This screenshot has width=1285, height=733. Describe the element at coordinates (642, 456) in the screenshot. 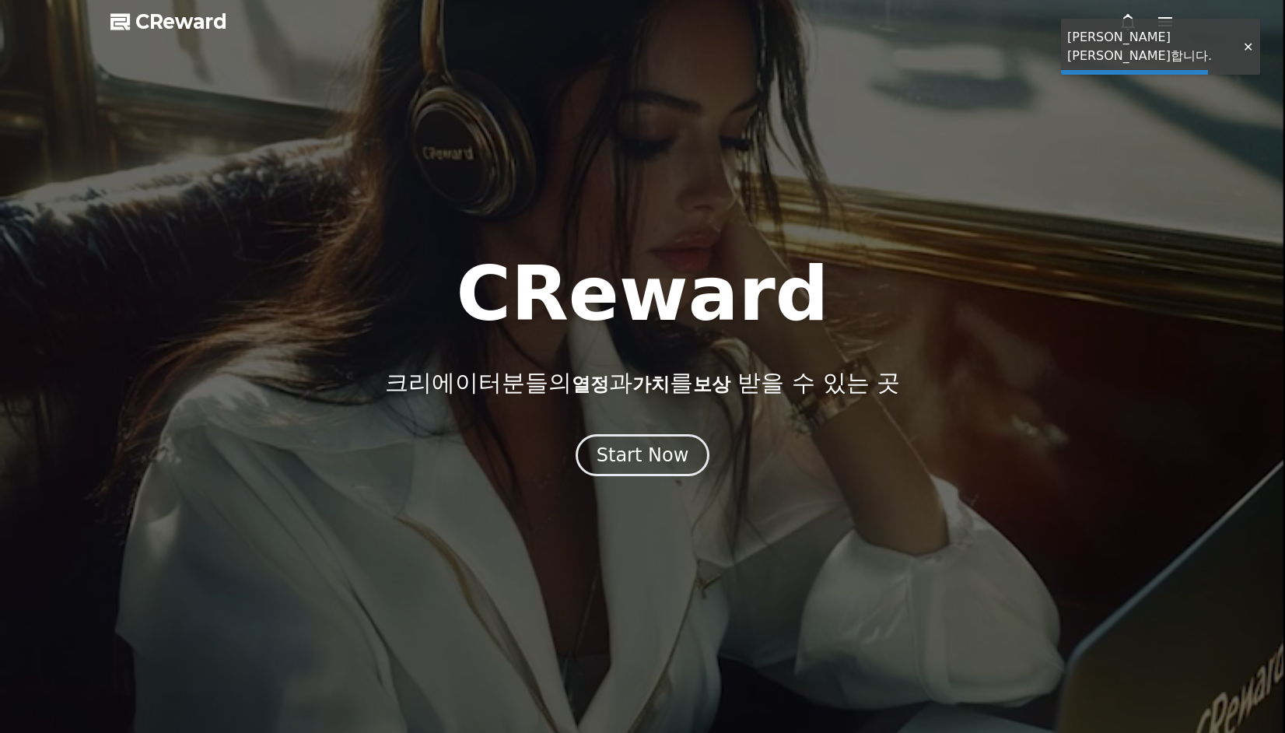

I see `a: Start Now` at that location.